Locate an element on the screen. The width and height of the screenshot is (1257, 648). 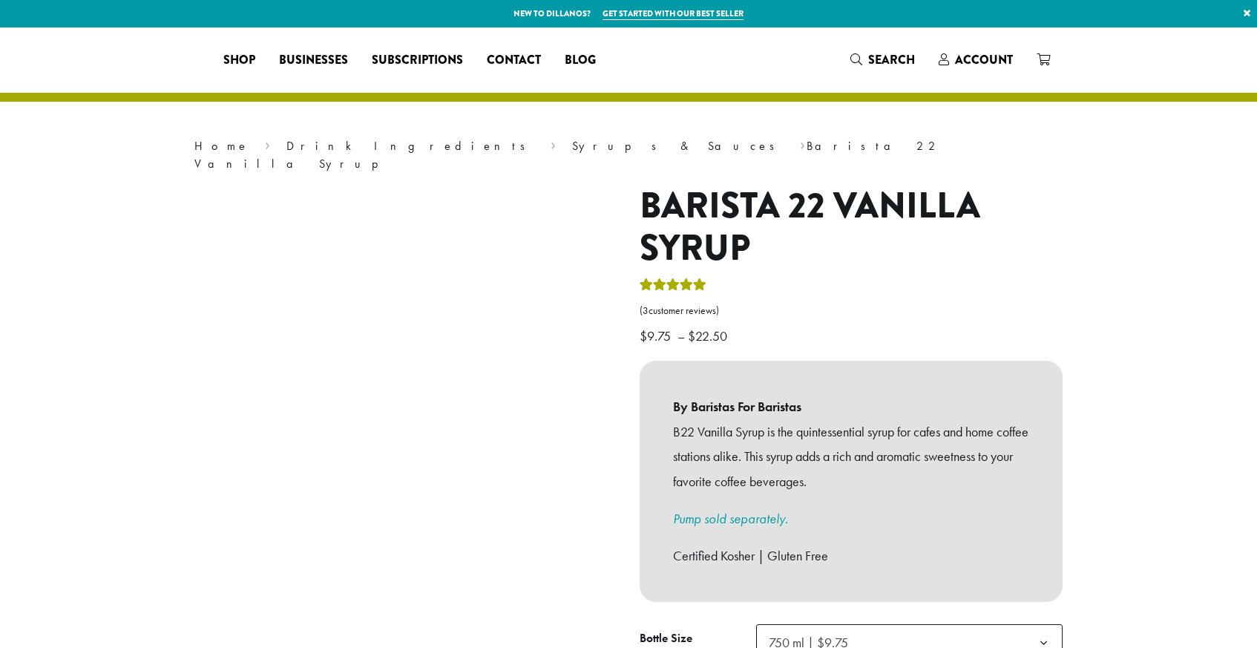
span: 3 is located at coordinates (646, 310).